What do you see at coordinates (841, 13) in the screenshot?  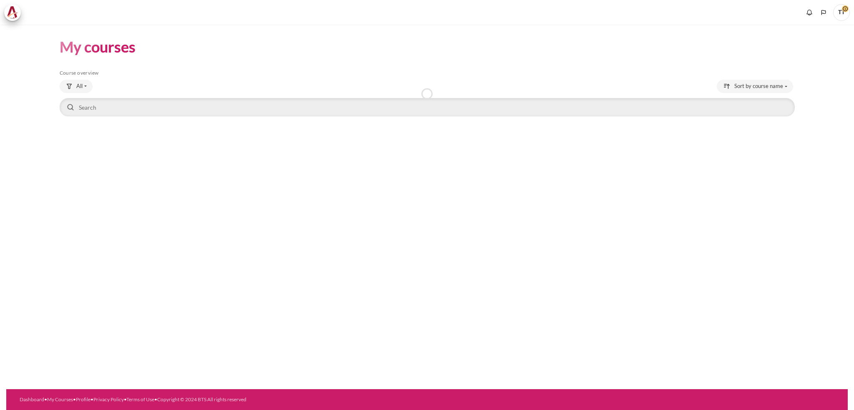 I see `a: User menu` at bounding box center [841, 13].